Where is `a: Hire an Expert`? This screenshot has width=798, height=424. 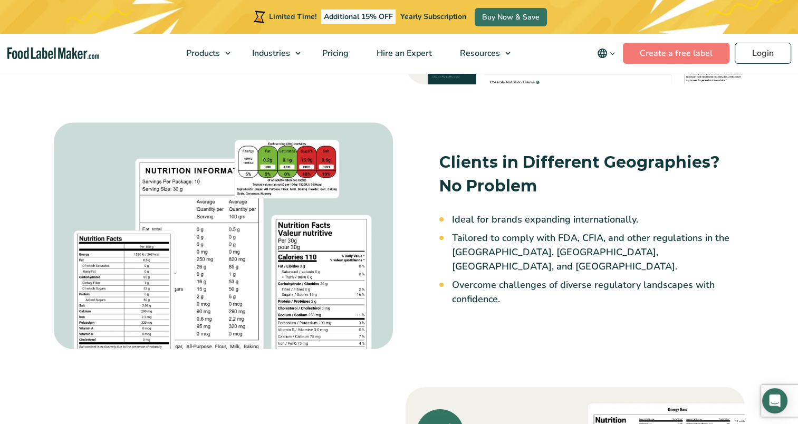
a: Hire an Expert is located at coordinates (403, 53).